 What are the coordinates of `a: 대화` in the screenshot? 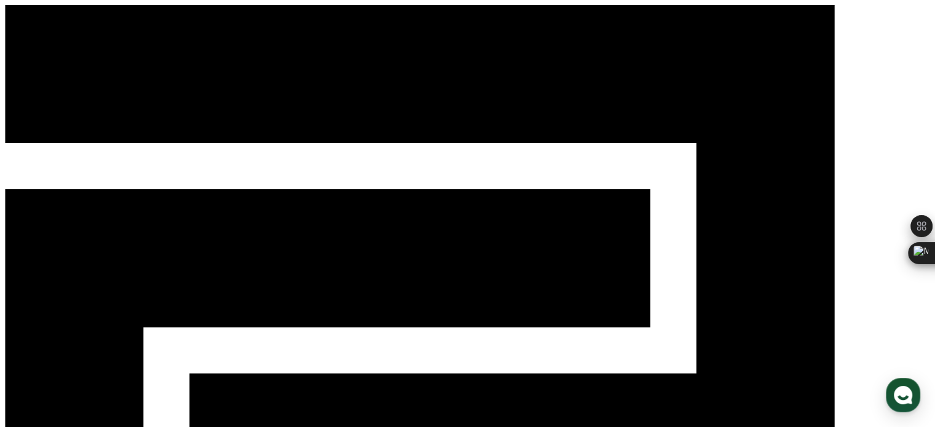 It's located at (120, 341).